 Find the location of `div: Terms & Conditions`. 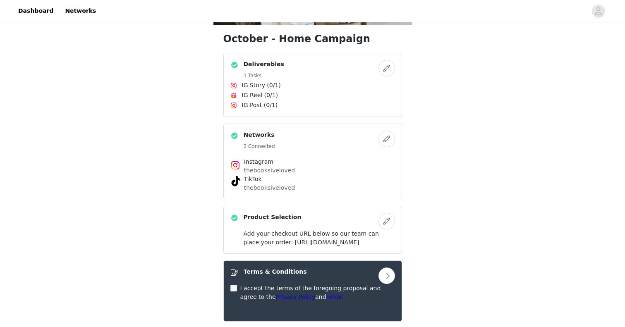

div: Terms & Conditions is located at coordinates (313, 291).